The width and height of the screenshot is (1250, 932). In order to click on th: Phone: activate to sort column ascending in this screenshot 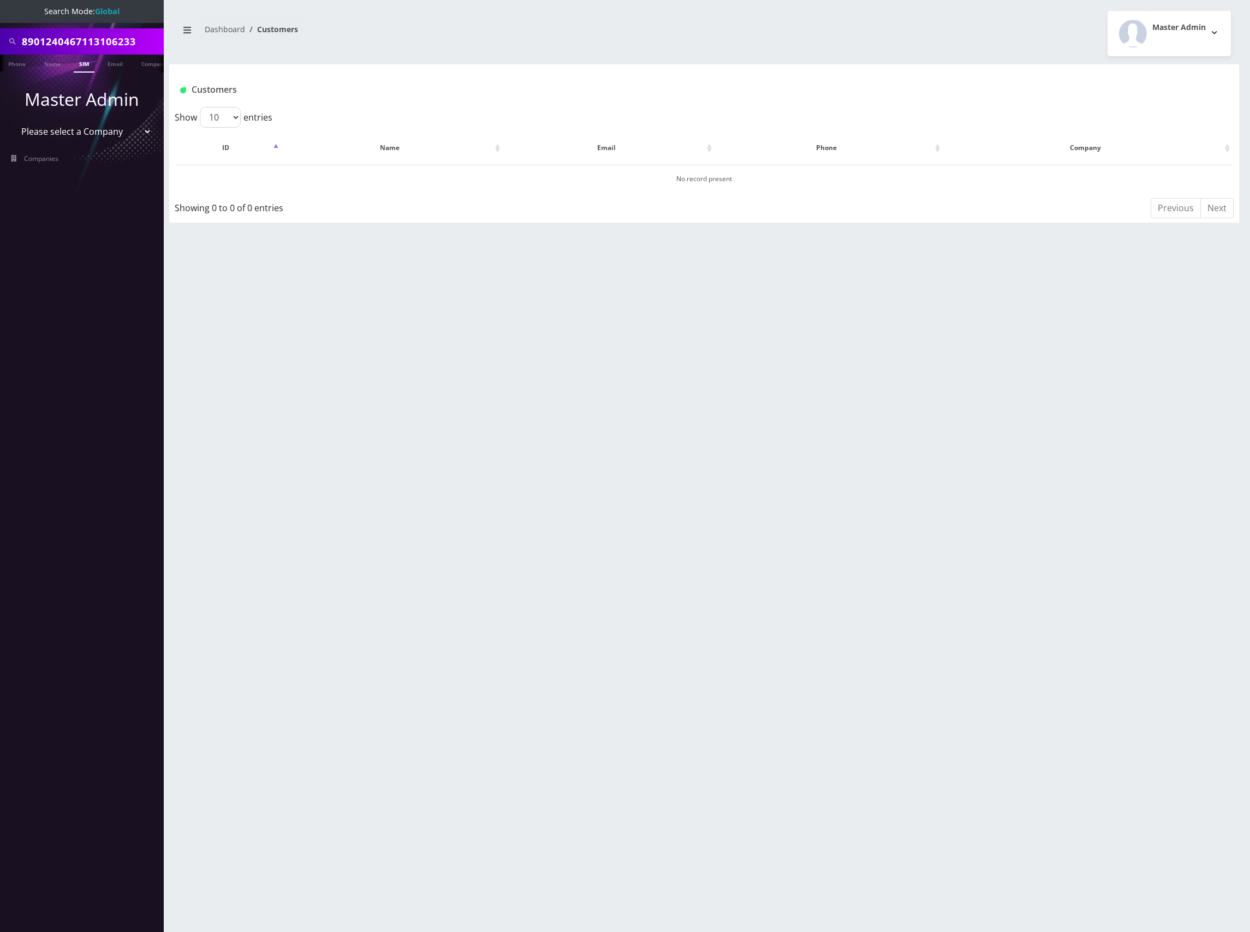, I will do `click(829, 148)`.